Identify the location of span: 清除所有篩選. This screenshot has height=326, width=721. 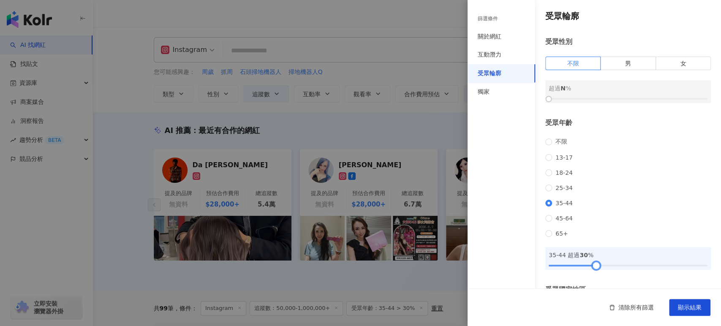
(636, 308).